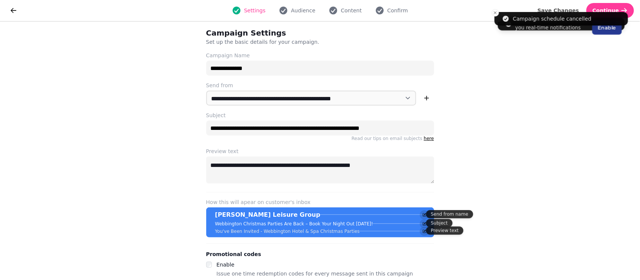 The image size is (640, 280). Describe the element at coordinates (320, 85) in the screenshot. I see `label: Send from` at that location.